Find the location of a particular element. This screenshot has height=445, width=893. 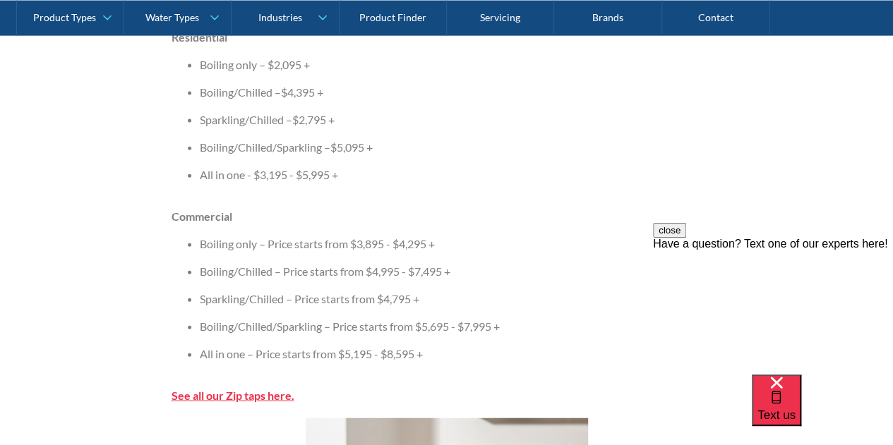

span: Text us is located at coordinates (25, 40).